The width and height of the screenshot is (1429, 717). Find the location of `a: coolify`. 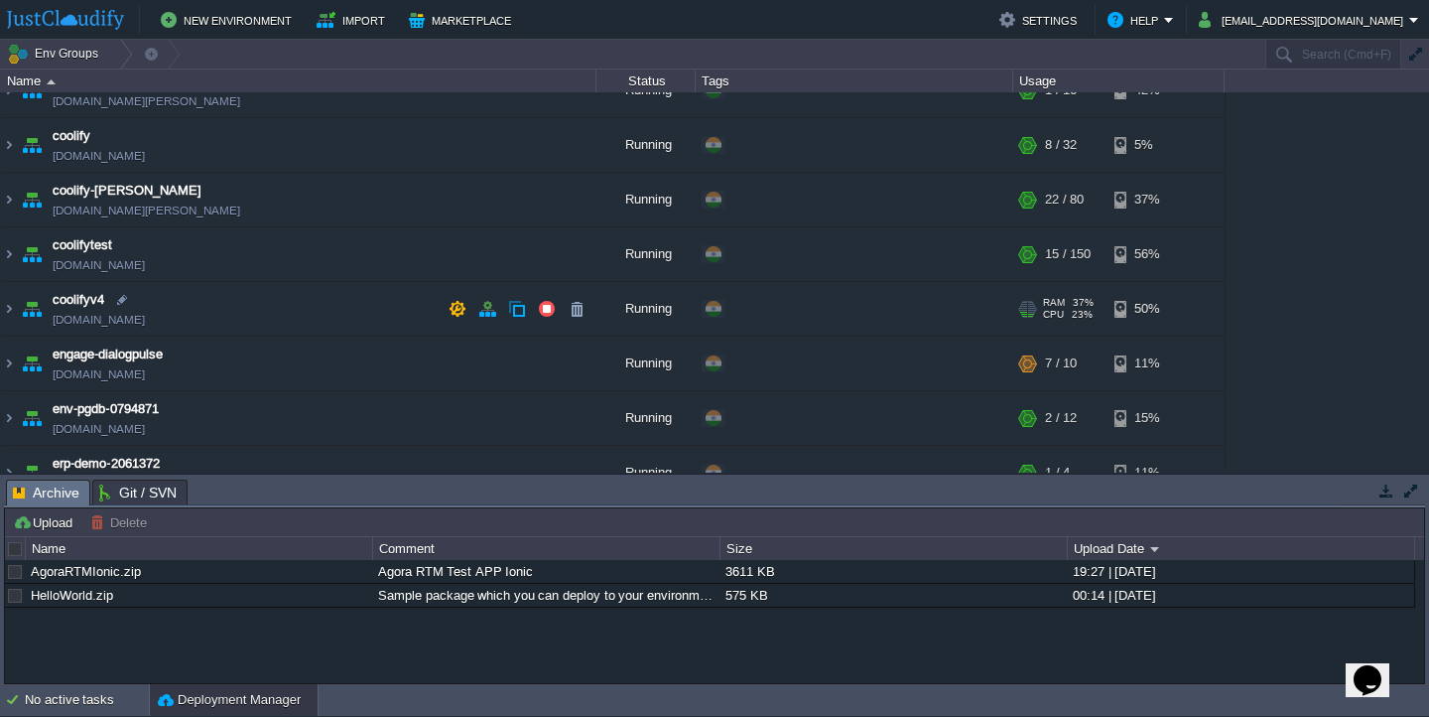

a: coolify is located at coordinates (71, 136).